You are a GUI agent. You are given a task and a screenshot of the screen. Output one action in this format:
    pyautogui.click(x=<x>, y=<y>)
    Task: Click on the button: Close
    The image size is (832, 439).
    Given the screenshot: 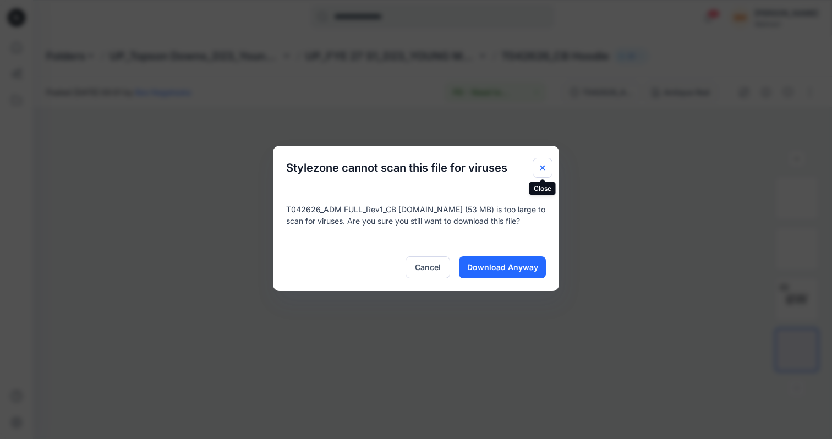 What is the action you would take?
    pyautogui.click(x=543, y=168)
    